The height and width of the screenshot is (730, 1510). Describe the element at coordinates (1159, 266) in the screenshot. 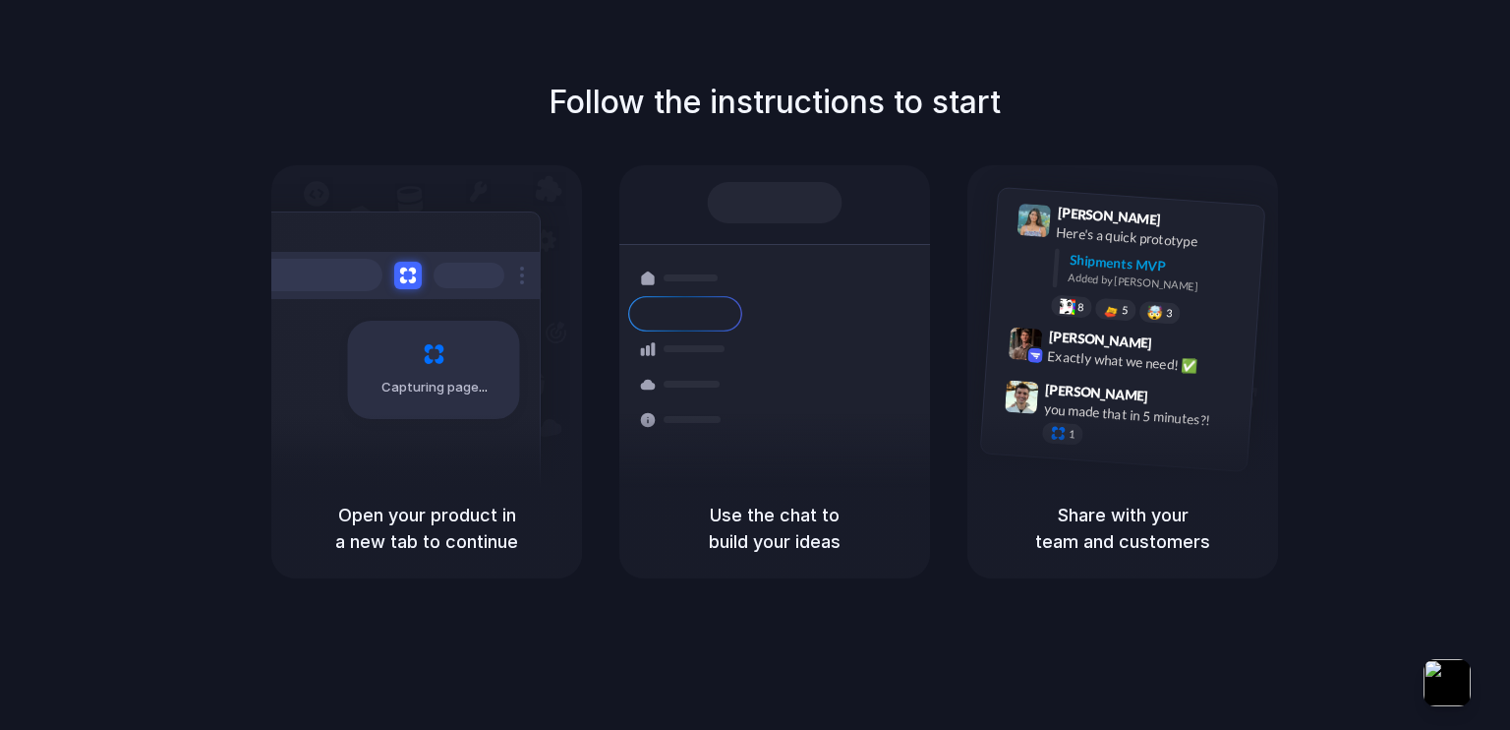

I see `div: Shipments MVP` at that location.